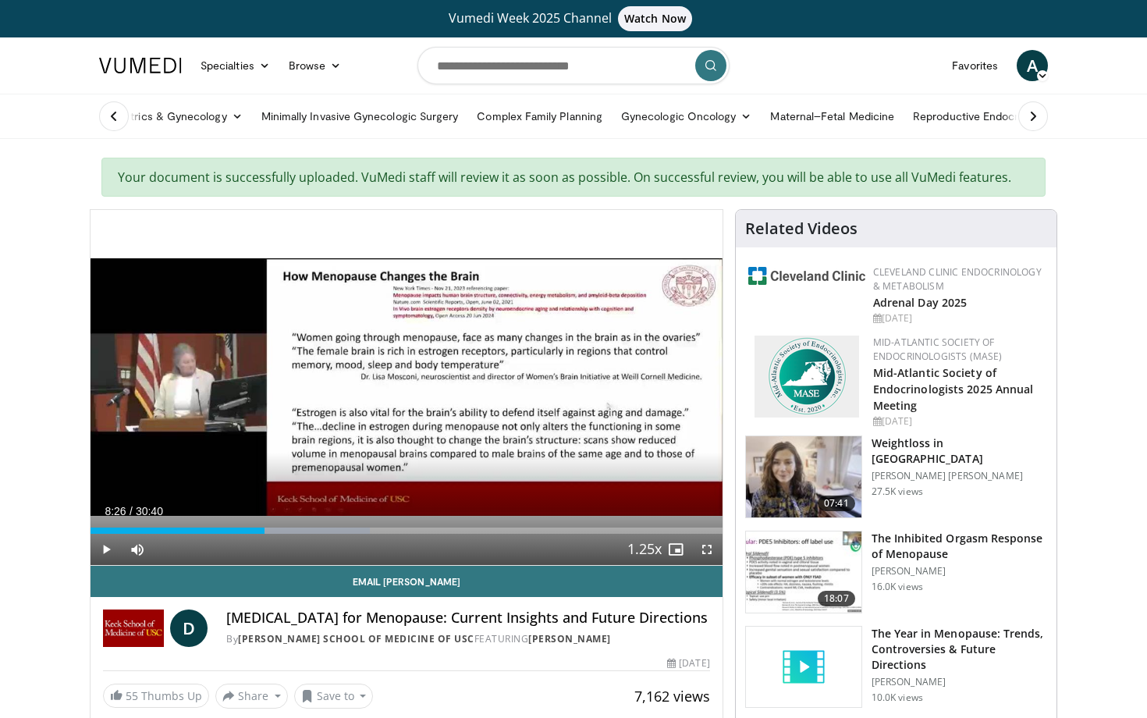 The width and height of the screenshot is (1147, 718). What do you see at coordinates (406, 530) in the screenshot?
I see `div: Progress Bar` at bounding box center [406, 530].